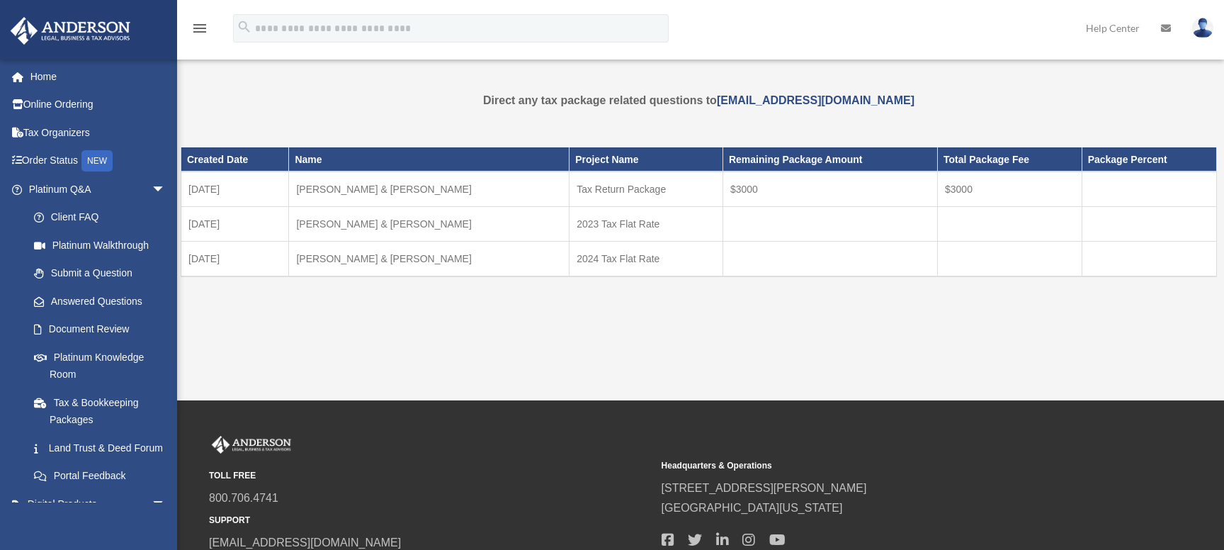  Describe the element at coordinates (103, 273) in the screenshot. I see `a: Submit a Question` at that location.